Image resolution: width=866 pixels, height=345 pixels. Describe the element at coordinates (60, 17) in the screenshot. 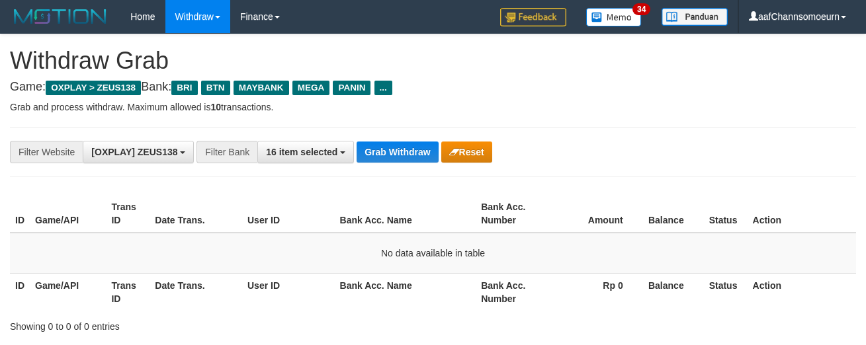

I see `img: MOTION_logo.png` at that location.